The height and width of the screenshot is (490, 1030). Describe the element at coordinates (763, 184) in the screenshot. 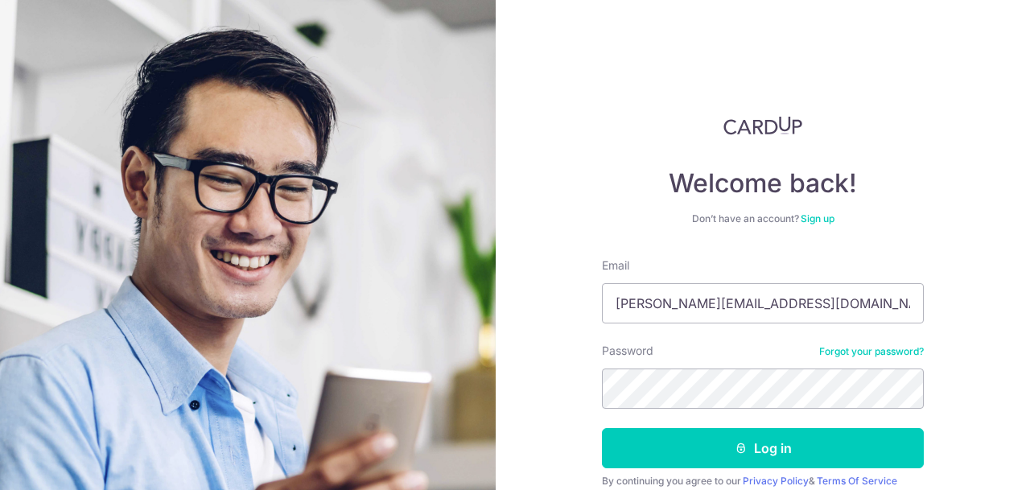

I see `h4: Welcome back!` at that location.